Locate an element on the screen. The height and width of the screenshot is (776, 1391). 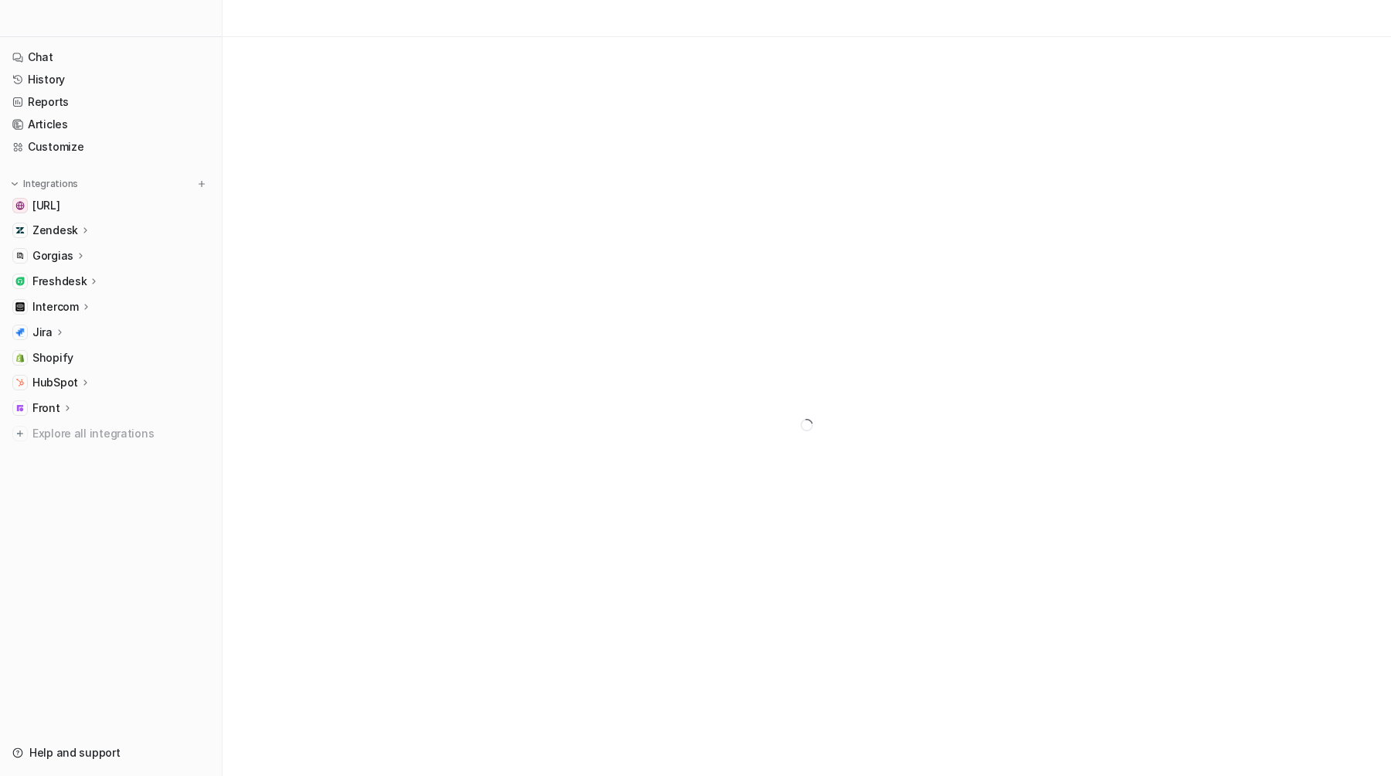
p: Front is located at coordinates (46, 408).